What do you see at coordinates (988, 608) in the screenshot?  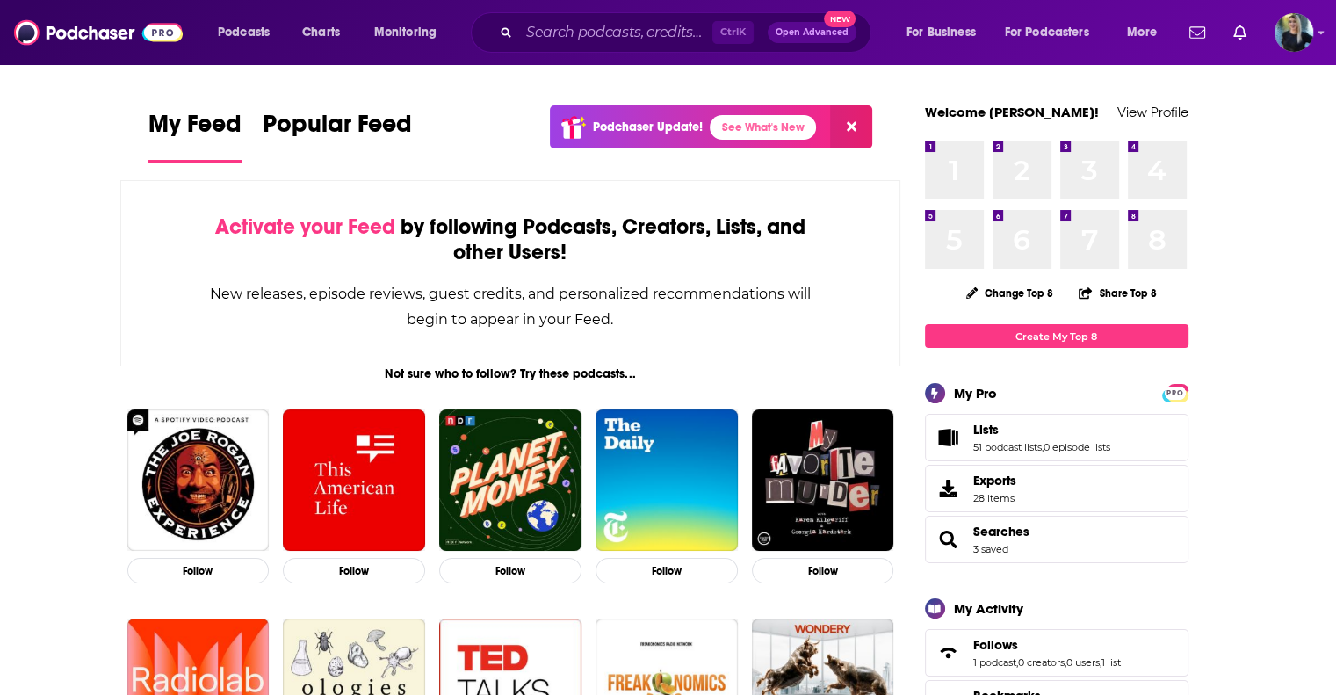 I see `div: My Activity` at bounding box center [988, 608].